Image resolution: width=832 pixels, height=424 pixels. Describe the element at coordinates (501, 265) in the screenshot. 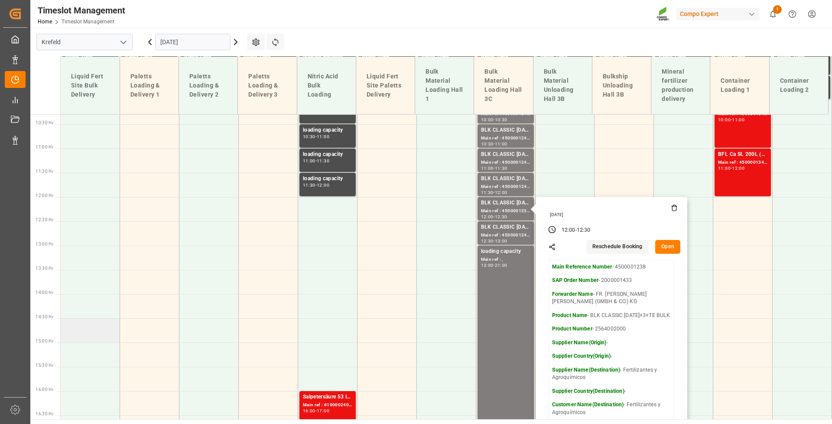

I see `div: 21:00` at that location.